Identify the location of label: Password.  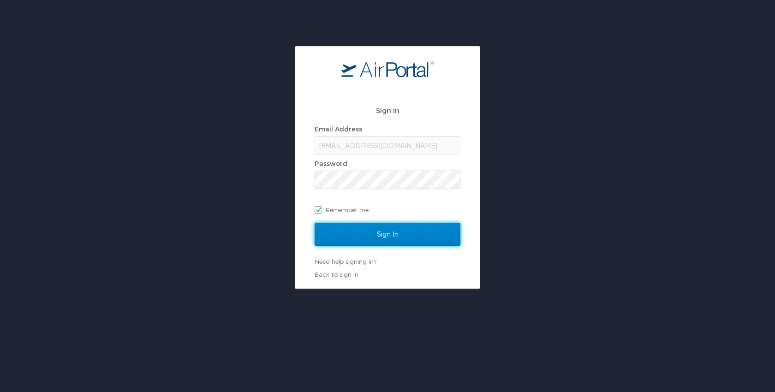
(331, 163).